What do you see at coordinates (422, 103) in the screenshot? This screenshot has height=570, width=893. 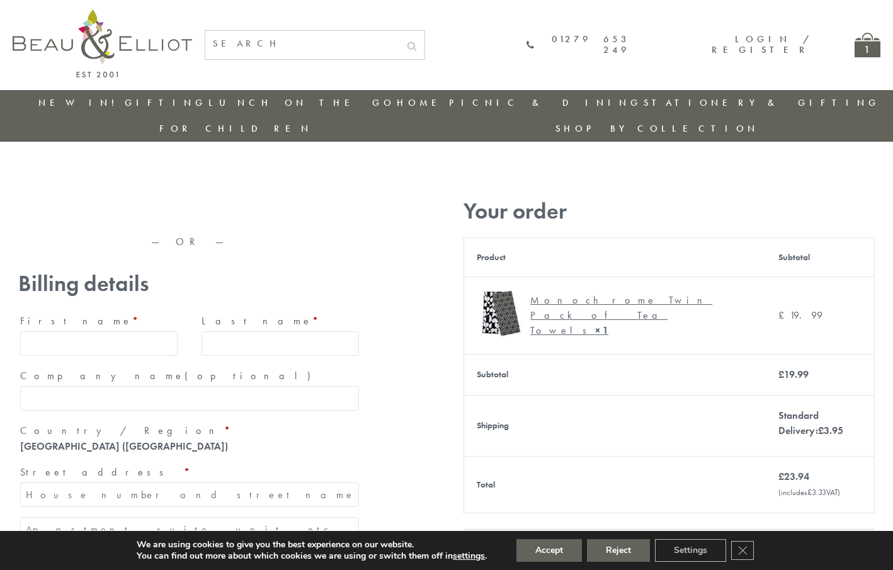 I see `a: Home` at bounding box center [422, 103].